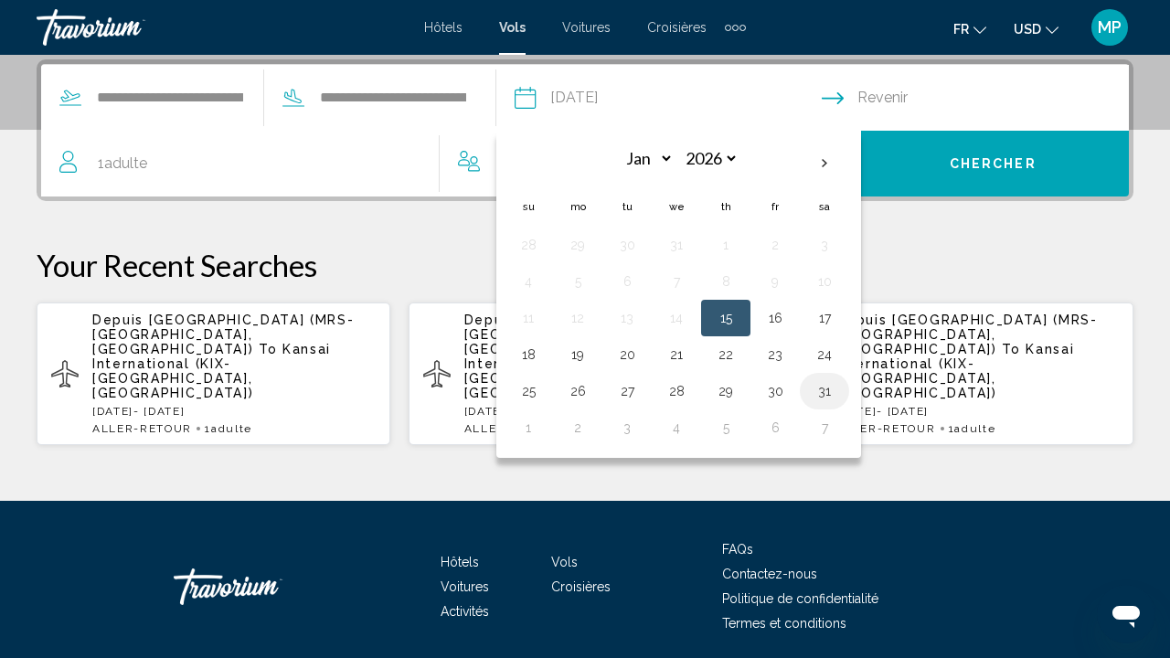  Describe the element at coordinates (800, 599) in the screenshot. I see `span: Politique de confidentialité` at that location.